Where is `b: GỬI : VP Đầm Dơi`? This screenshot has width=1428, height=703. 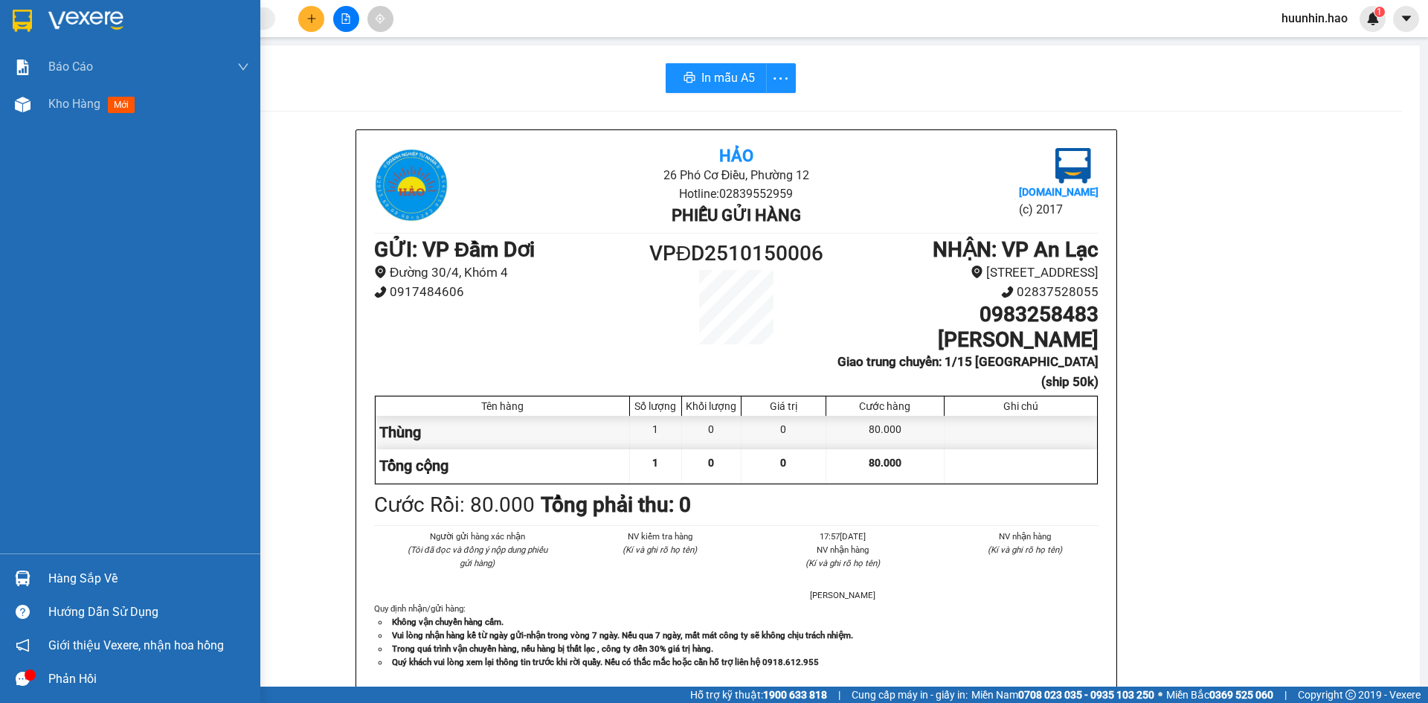 b: GỬI : VP Đầm Dơi is located at coordinates (454, 249).